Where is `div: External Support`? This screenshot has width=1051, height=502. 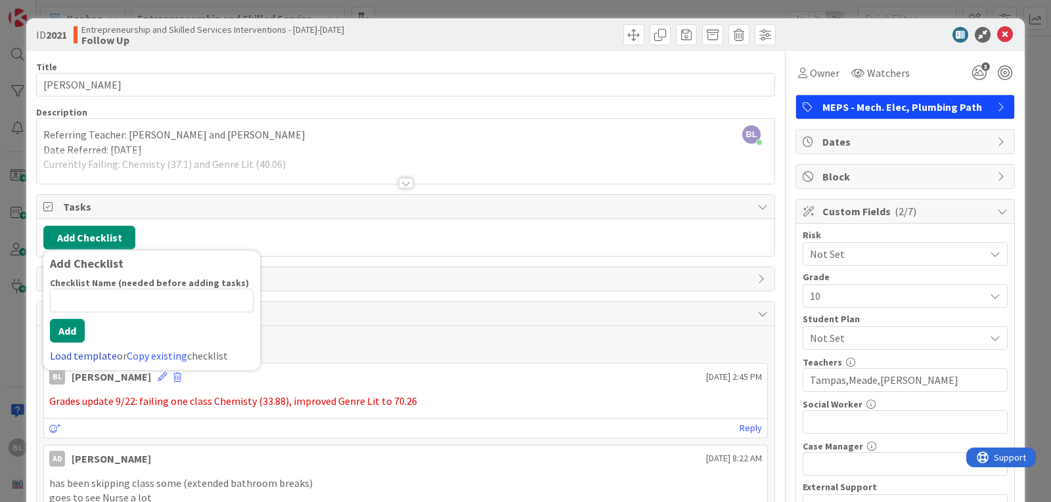 div: External Support is located at coordinates (905, 487).